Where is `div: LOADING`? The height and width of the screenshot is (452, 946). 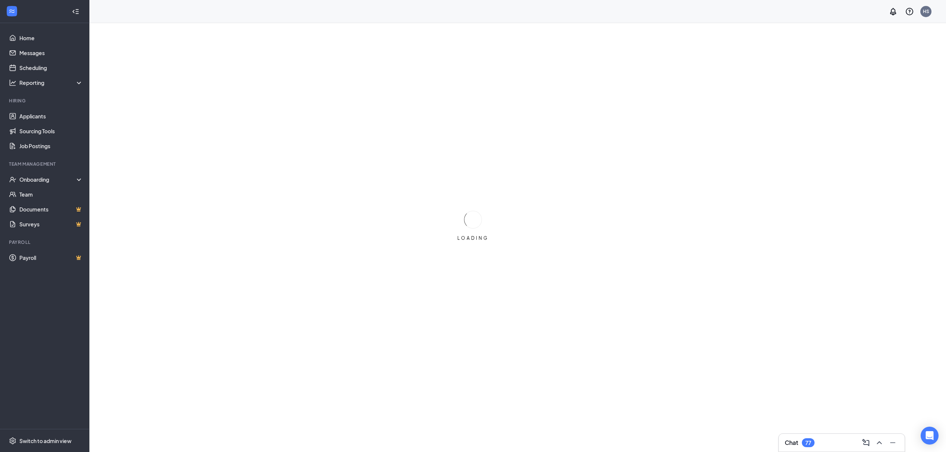
div: LOADING is located at coordinates (473, 238).